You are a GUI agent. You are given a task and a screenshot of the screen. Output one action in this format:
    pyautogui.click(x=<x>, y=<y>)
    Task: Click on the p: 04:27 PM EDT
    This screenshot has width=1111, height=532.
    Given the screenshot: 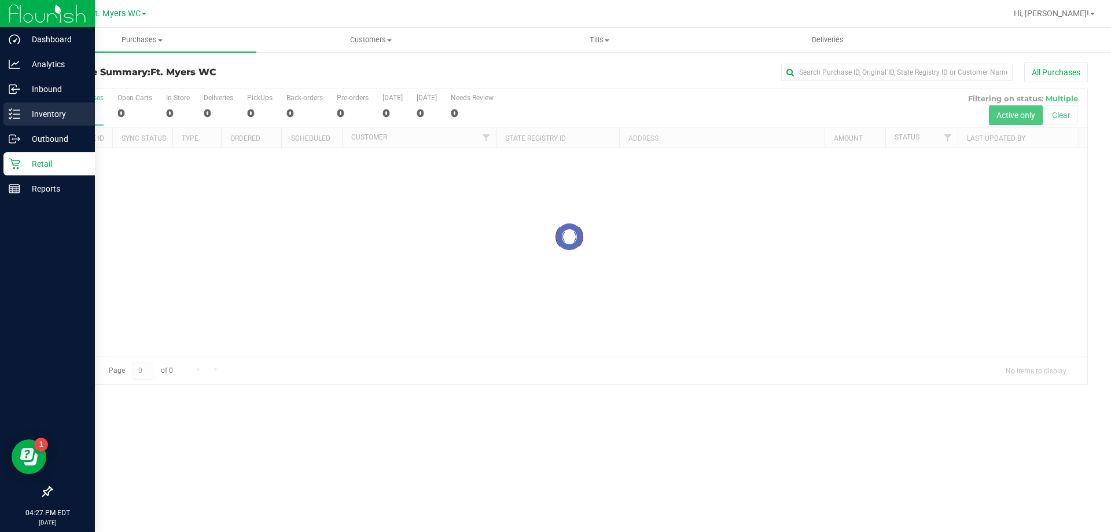 What is the action you would take?
    pyautogui.click(x=47, y=513)
    